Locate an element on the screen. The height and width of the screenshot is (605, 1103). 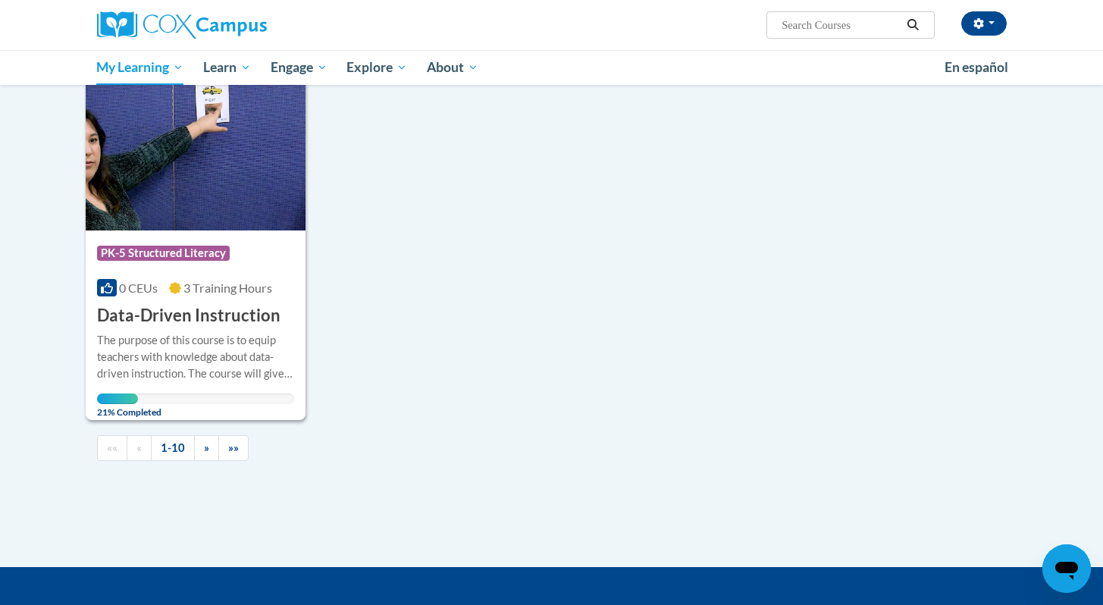
div: Main menu is located at coordinates (552, 67).